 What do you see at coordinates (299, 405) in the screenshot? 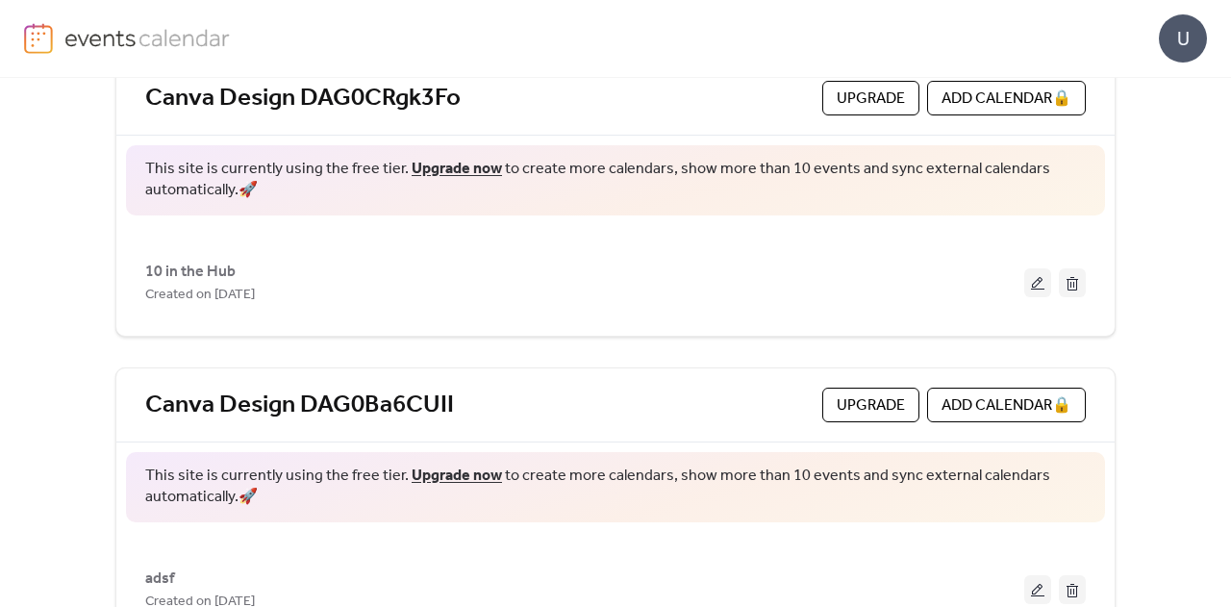
I see `a: Canva Design DAG0Ba6CUII` at bounding box center [299, 405].